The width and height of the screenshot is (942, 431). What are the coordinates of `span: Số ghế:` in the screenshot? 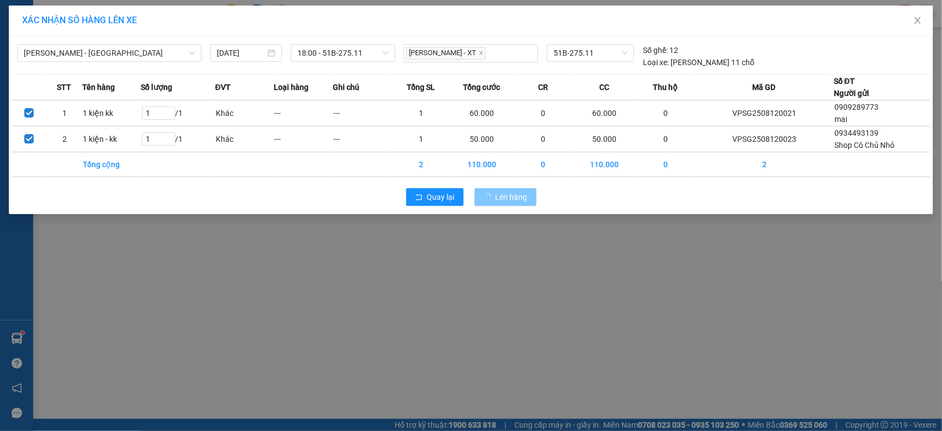 It's located at (655, 50).